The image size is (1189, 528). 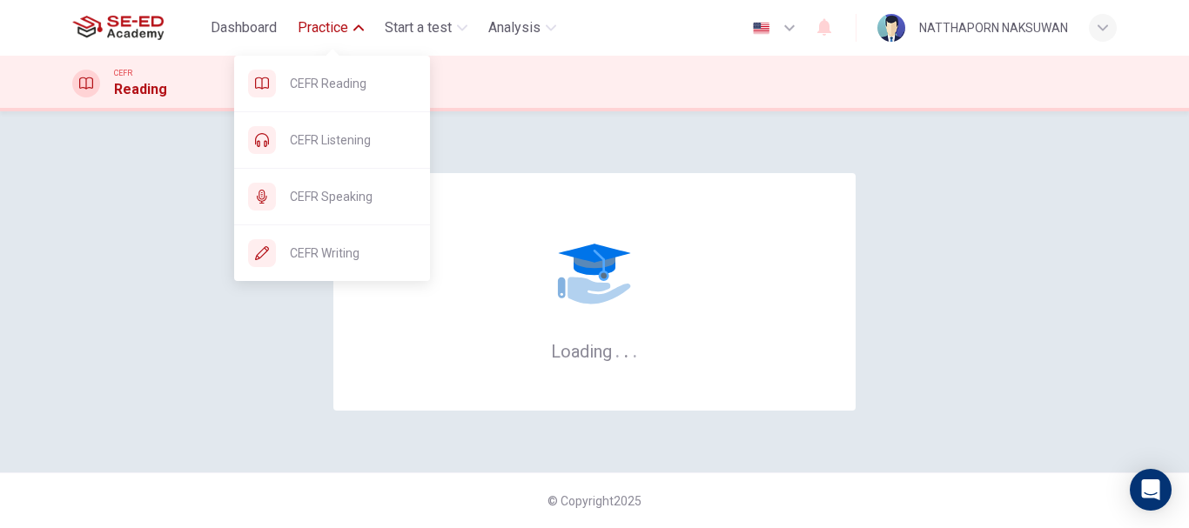 I want to click on span: CEFR Reading, so click(x=353, y=84).